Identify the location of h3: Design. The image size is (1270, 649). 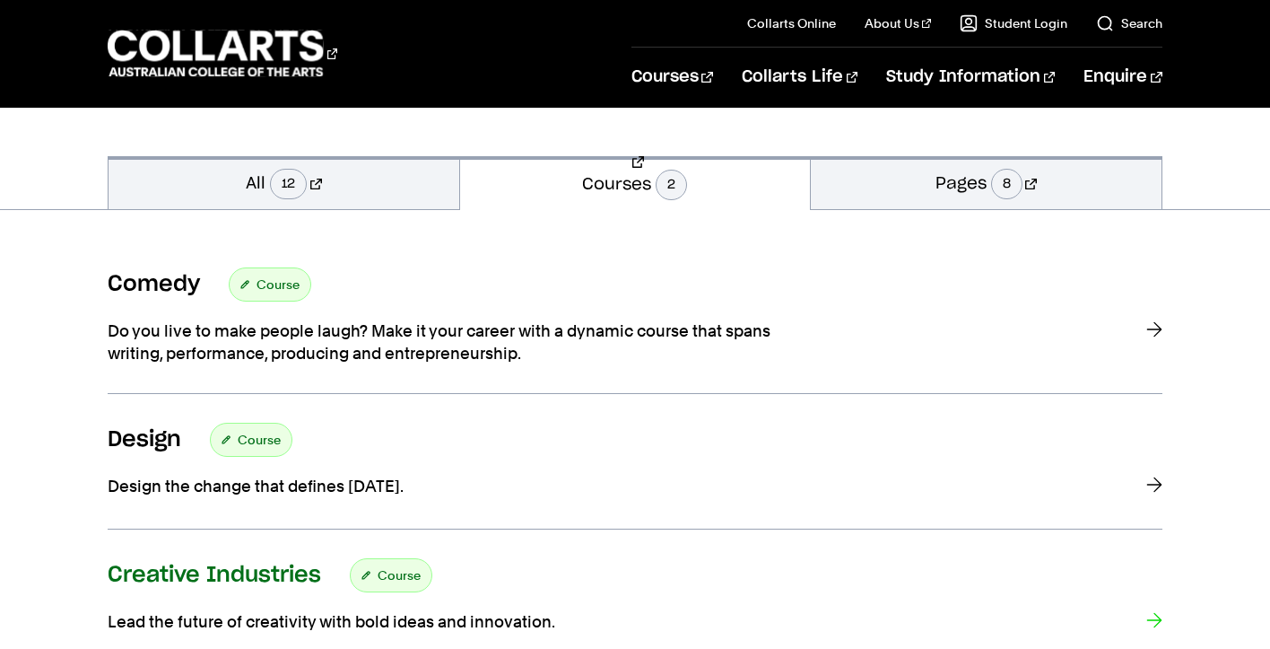
(144, 440).